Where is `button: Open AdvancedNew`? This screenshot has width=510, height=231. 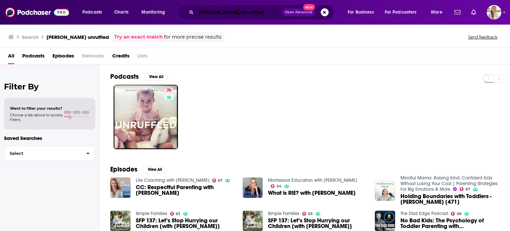
button: Open AdvancedNew is located at coordinates (298, 12).